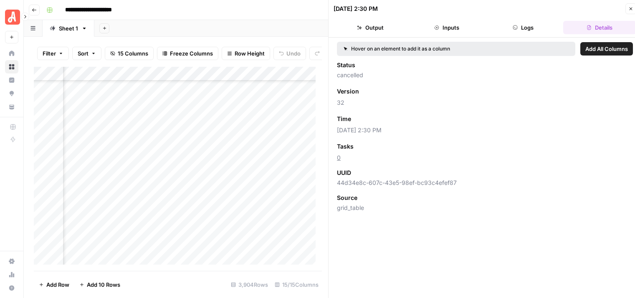 The image size is (635, 298). Describe the element at coordinates (54, 285) in the screenshot. I see `button: Add Row` at that location.